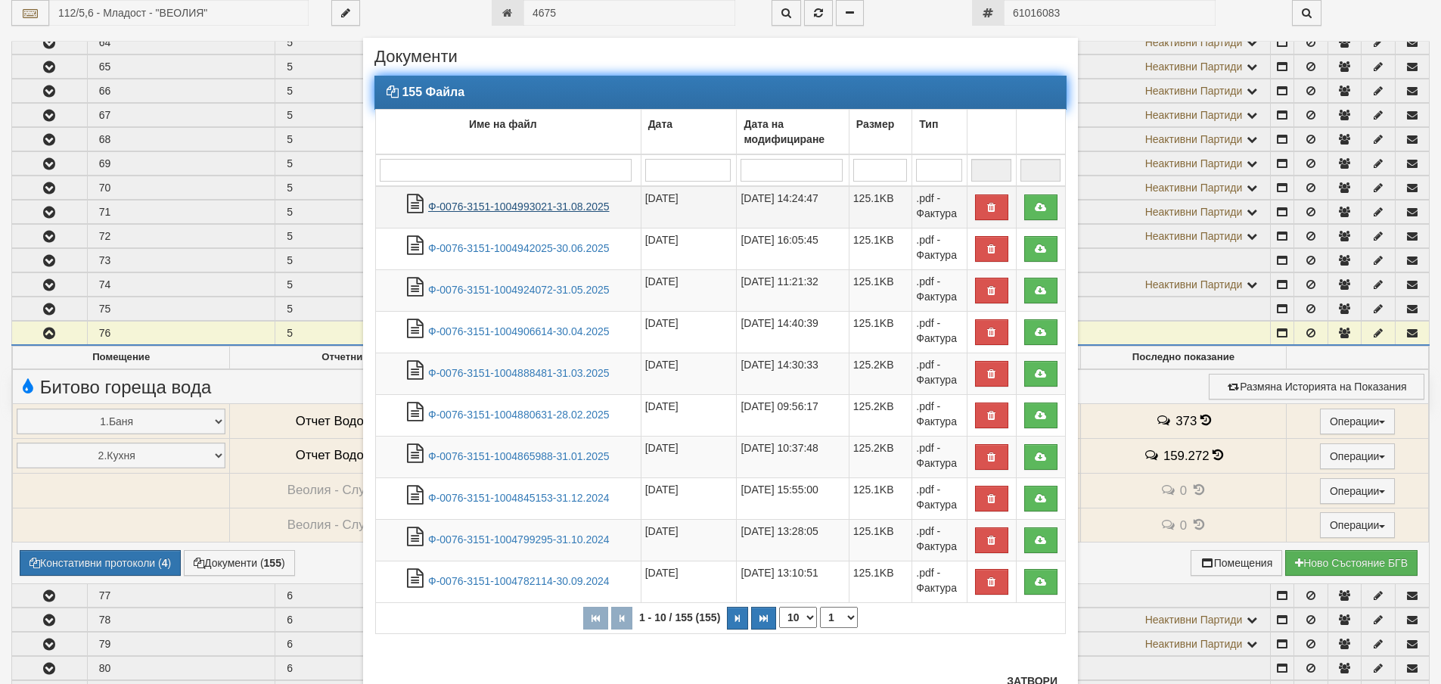  Describe the element at coordinates (721, 248) in the screenshot. I see `tr: Ф-0076-3151-1004942025-30.06.2025.pdf - Фактура` at that location.